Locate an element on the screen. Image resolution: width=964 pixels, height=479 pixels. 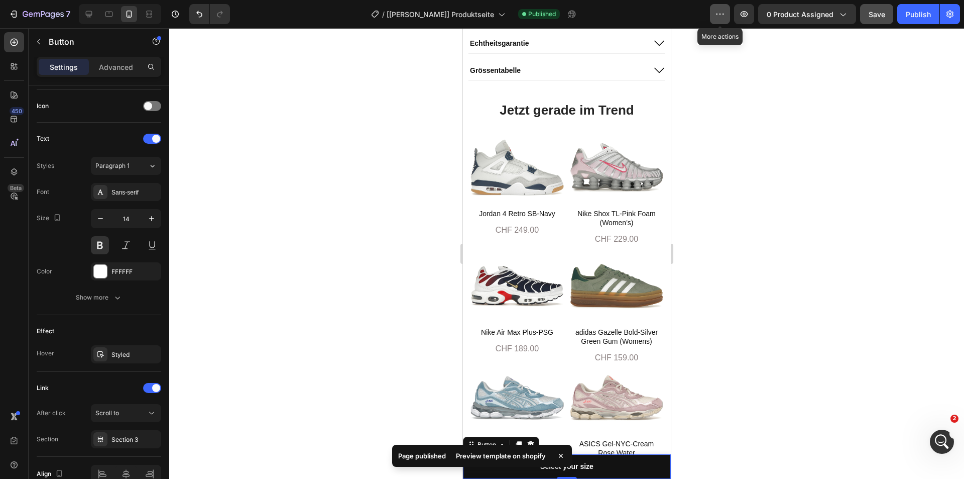
p: Page published is located at coordinates (422, 455).